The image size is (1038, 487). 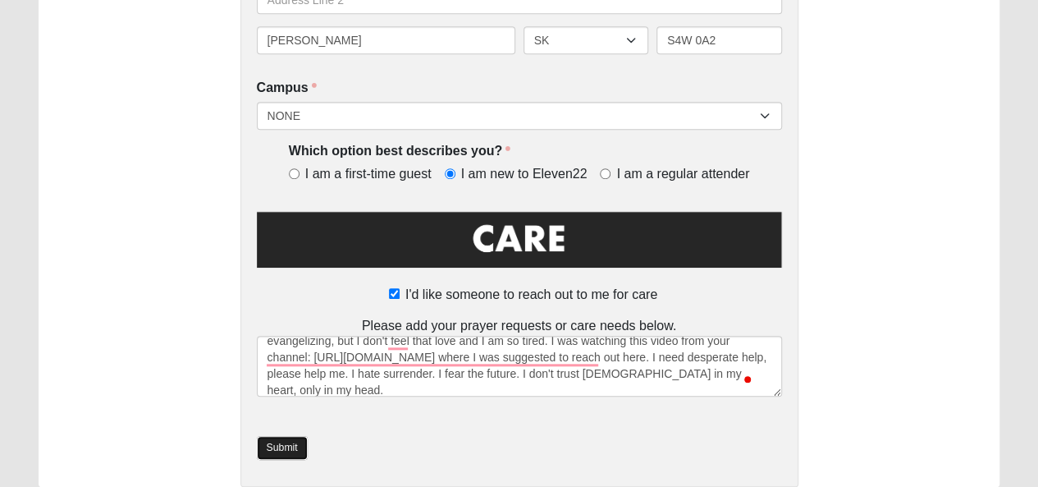 What do you see at coordinates (394, 293) in the screenshot?
I see `input: I'd like someone to reach out to me for care` at bounding box center [394, 293].